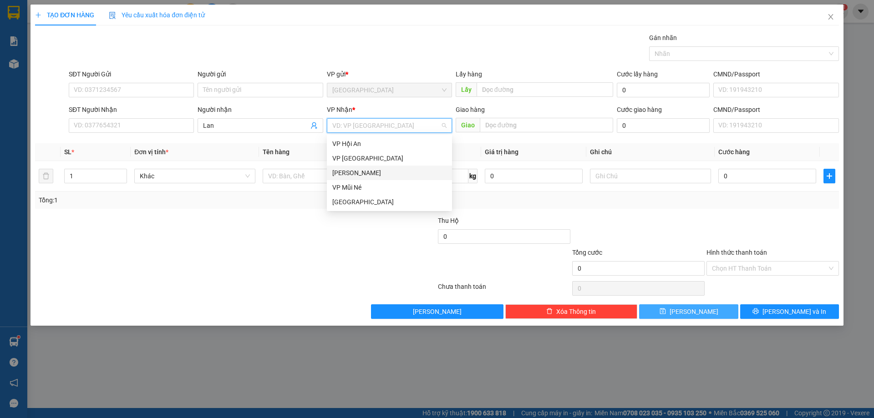  What do you see at coordinates (549, 312) in the screenshot?
I see `span: delete` at bounding box center [549, 312].